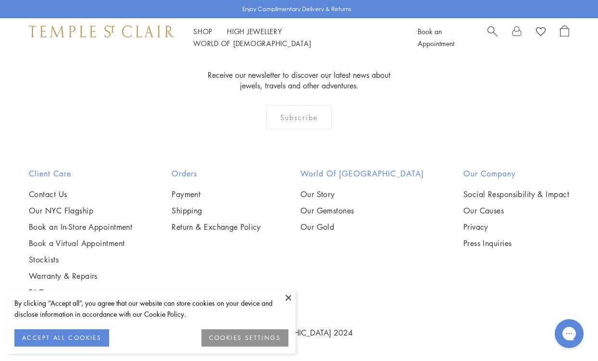 Image resolution: width=598 pixels, height=361 pixels. Describe the element at coordinates (541, 33) in the screenshot. I see `a: View Wishlist` at that location.